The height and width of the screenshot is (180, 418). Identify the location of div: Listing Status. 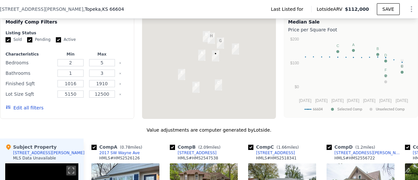
(67, 33).